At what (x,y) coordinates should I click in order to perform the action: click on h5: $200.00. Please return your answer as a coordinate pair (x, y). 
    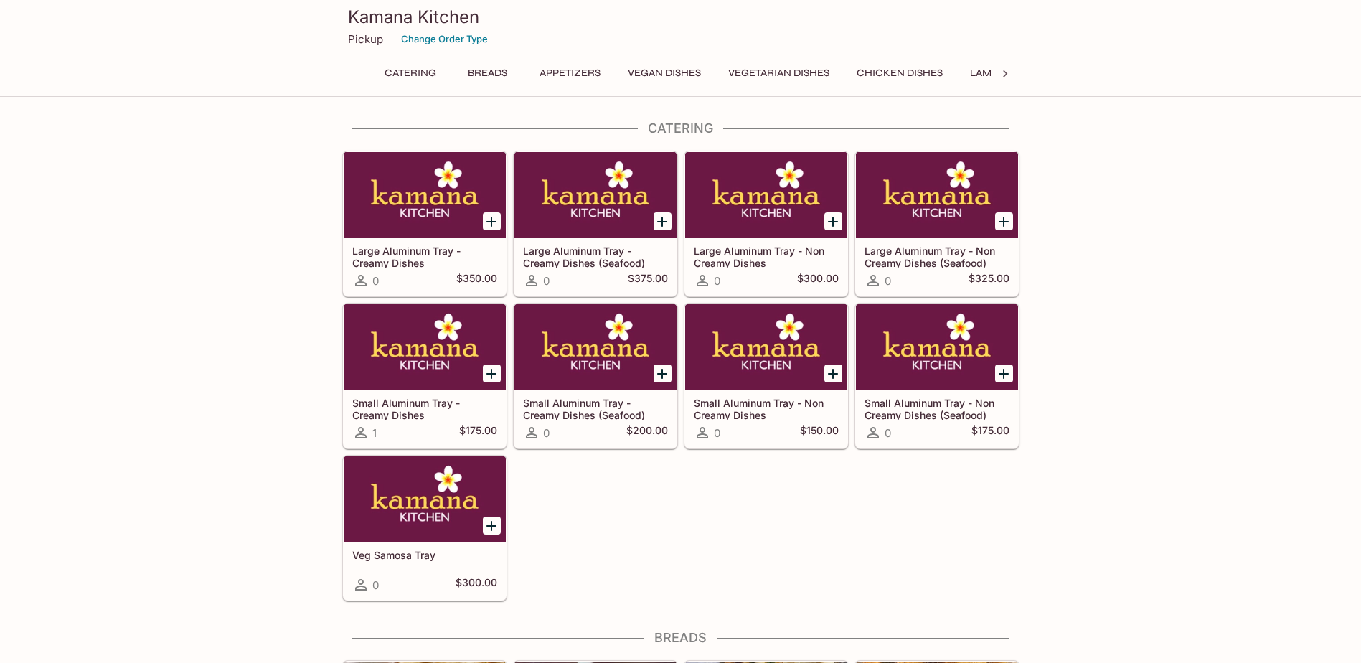
    Looking at the image, I should click on (647, 433).